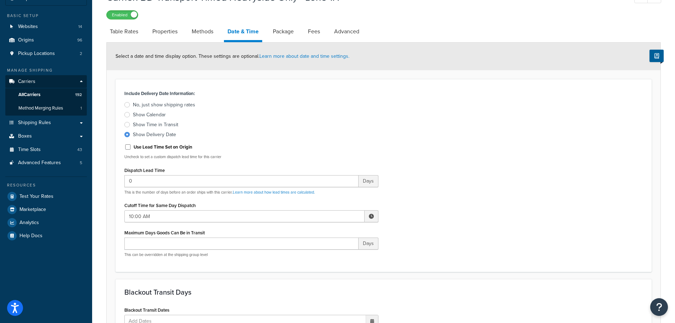  I want to click on div: Show Delivery Date, so click(154, 135).